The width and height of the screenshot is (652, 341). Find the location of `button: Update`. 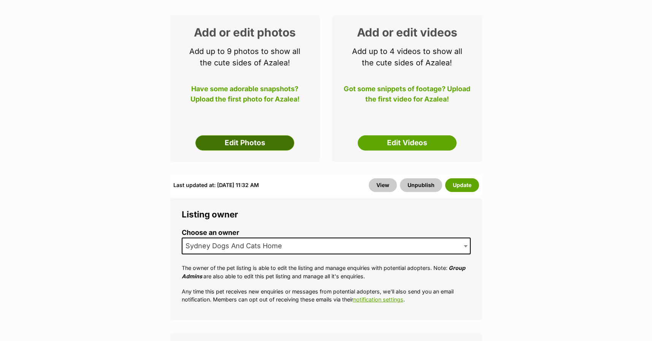

button: Update is located at coordinates (462, 185).